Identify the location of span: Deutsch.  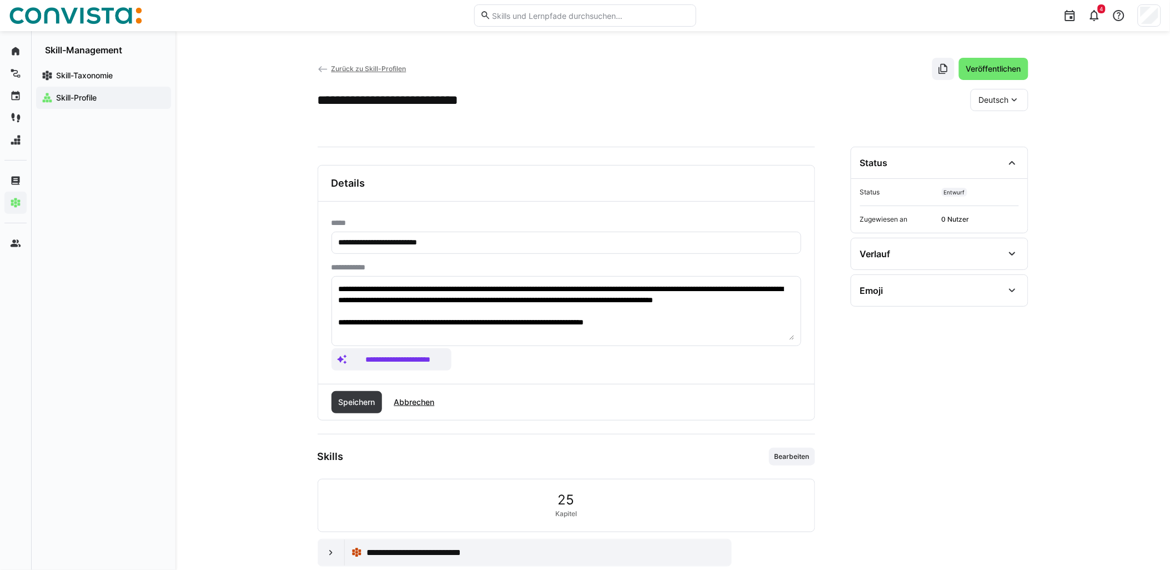
(994, 100).